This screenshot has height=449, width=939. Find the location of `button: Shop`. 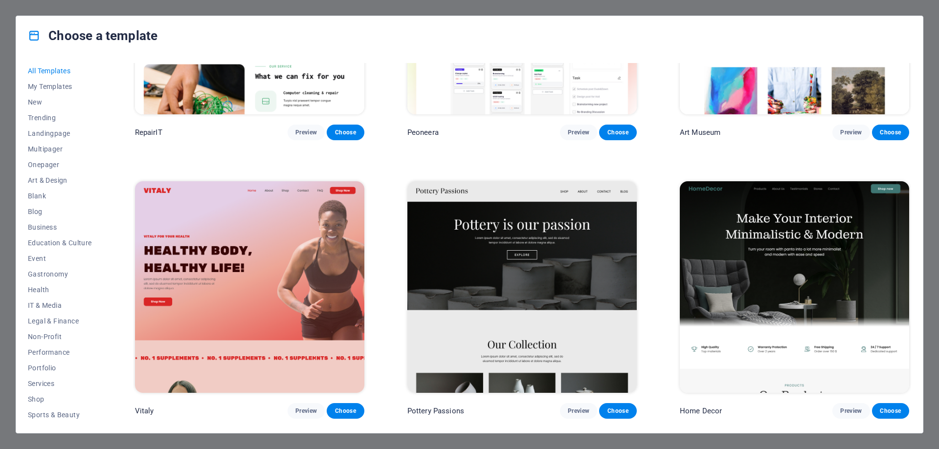

button: Shop is located at coordinates (60, 399).